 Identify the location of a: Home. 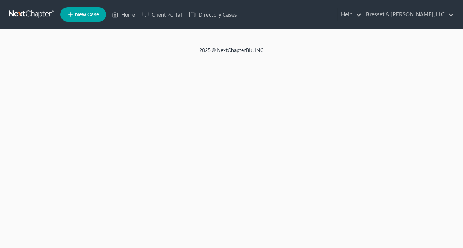
(123, 14).